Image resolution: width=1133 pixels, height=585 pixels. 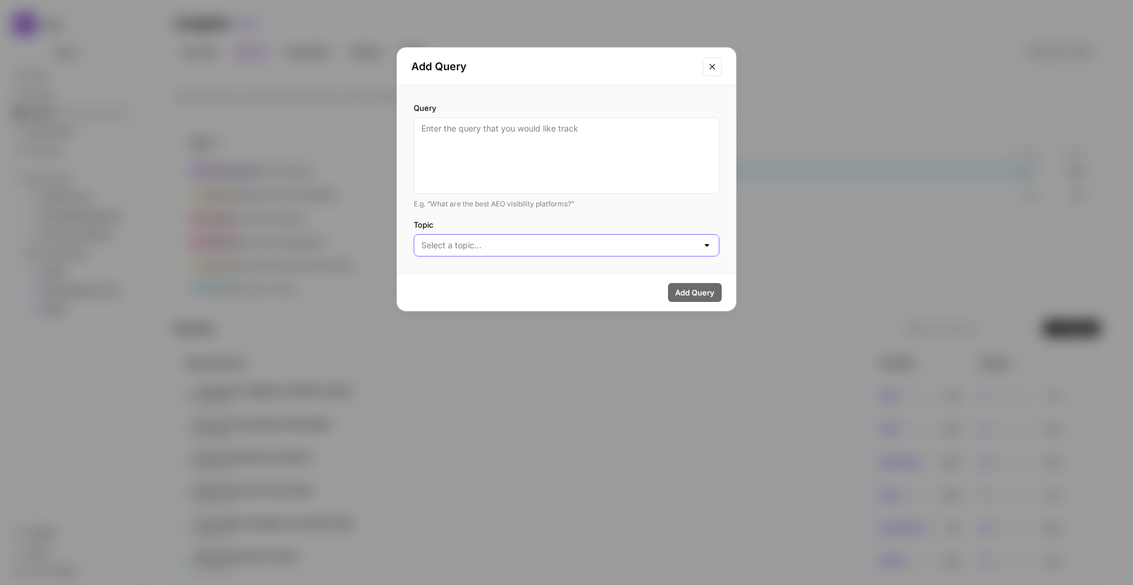 I want to click on button: Close modal, so click(x=712, y=67).